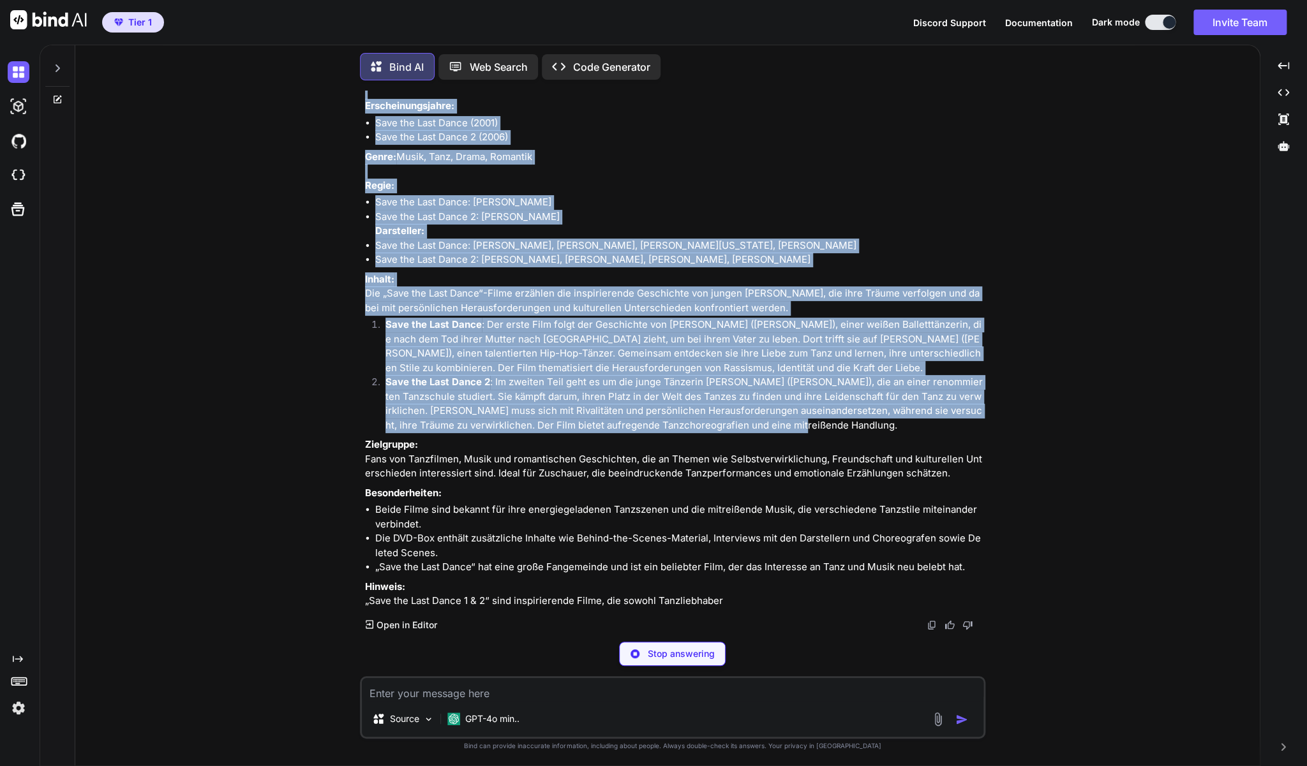  What do you see at coordinates (679, 546) in the screenshot?
I see `li: Die DVD-Box enthält zusätzliche Inhalte wie Behind-the-Scenes-Material, Interviews mit den Darste...` at bounding box center [679, 546].